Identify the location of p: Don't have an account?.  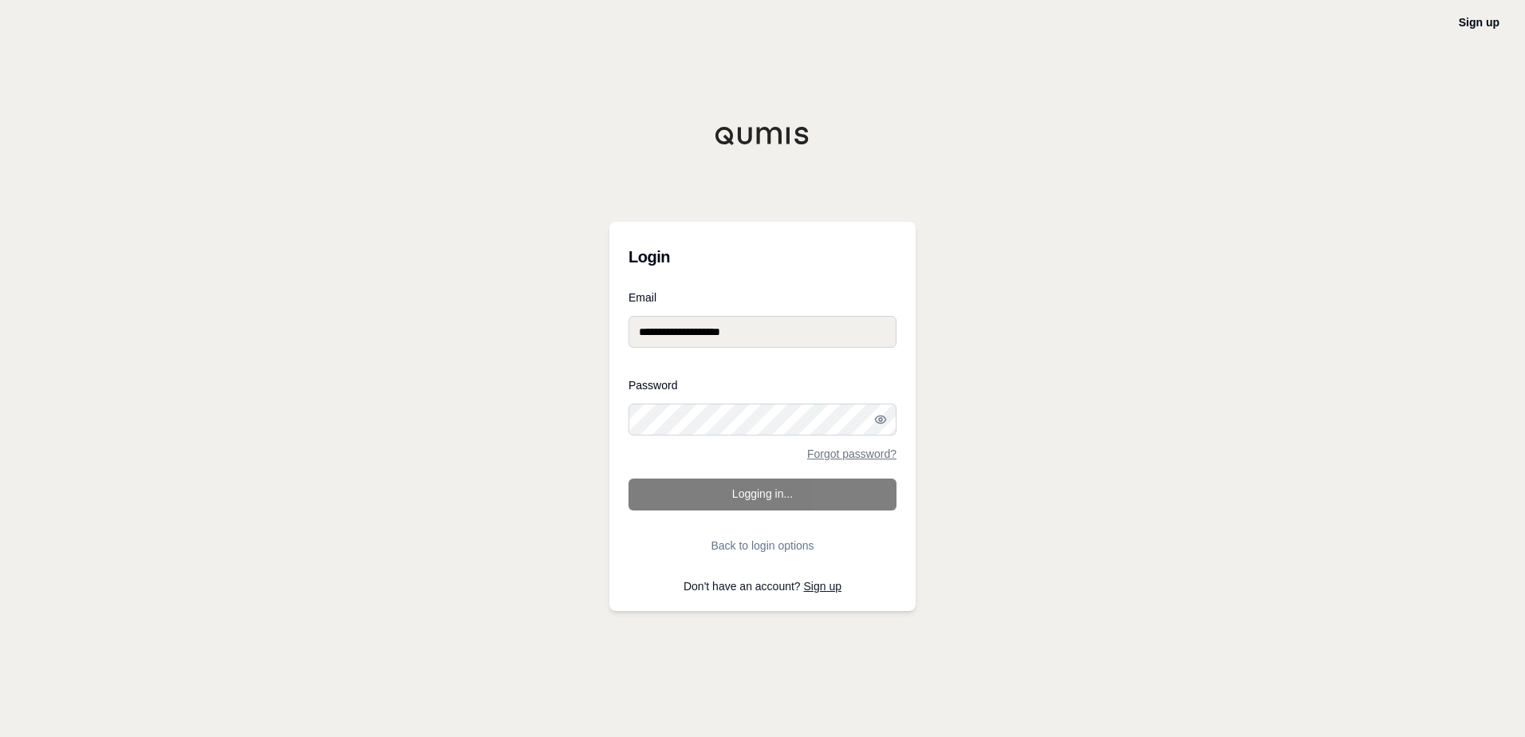
(762, 586).